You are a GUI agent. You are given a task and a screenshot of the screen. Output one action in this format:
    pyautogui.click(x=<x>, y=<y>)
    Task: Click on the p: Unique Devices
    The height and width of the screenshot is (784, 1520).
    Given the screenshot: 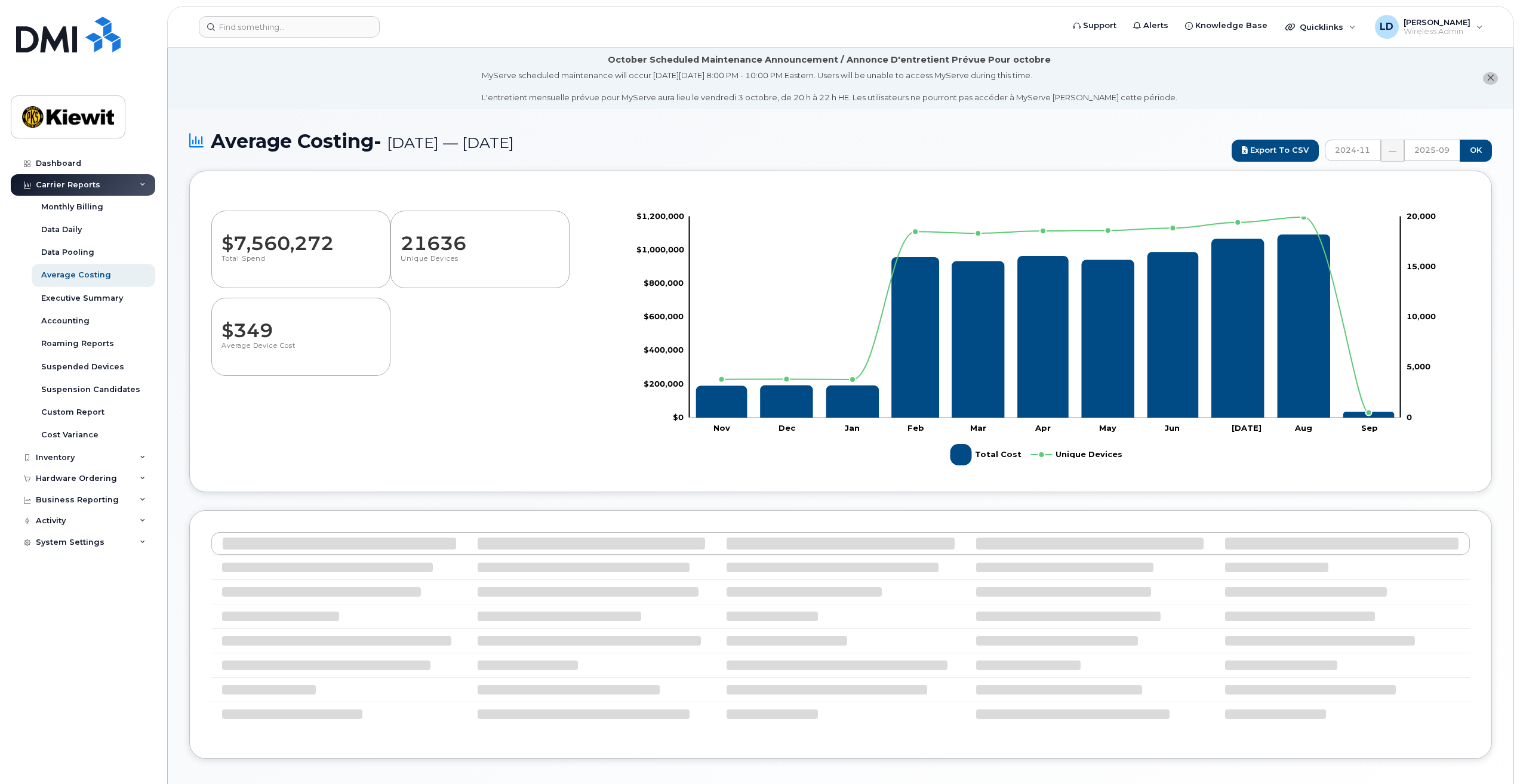 What is the action you would take?
    pyautogui.click(x=480, y=265)
    